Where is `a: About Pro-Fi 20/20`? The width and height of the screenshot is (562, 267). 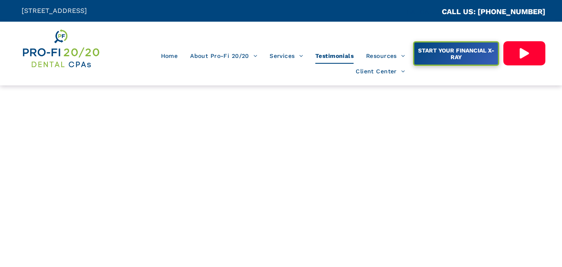
a: About Pro-Fi 20/20 is located at coordinates (224, 56).